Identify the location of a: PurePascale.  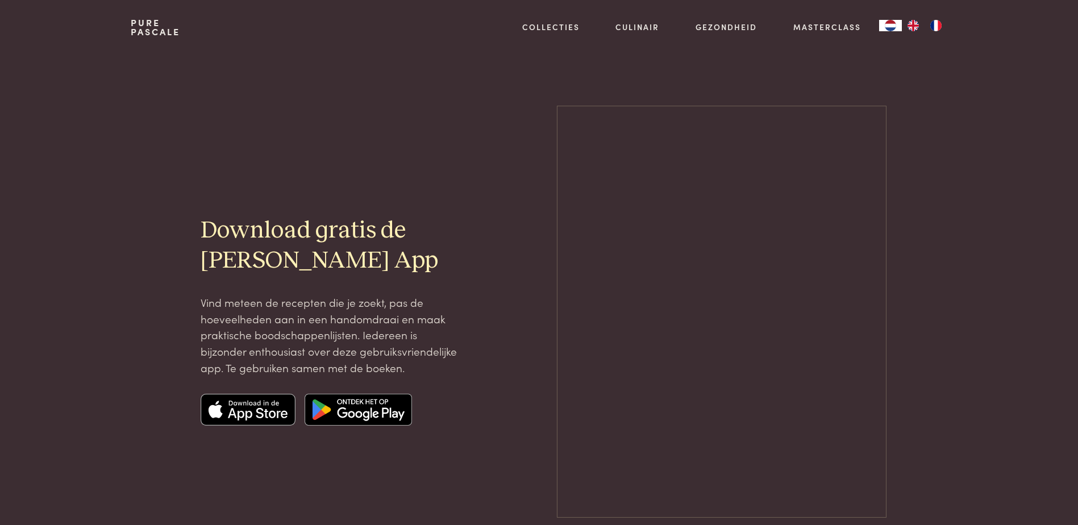
(155, 27).